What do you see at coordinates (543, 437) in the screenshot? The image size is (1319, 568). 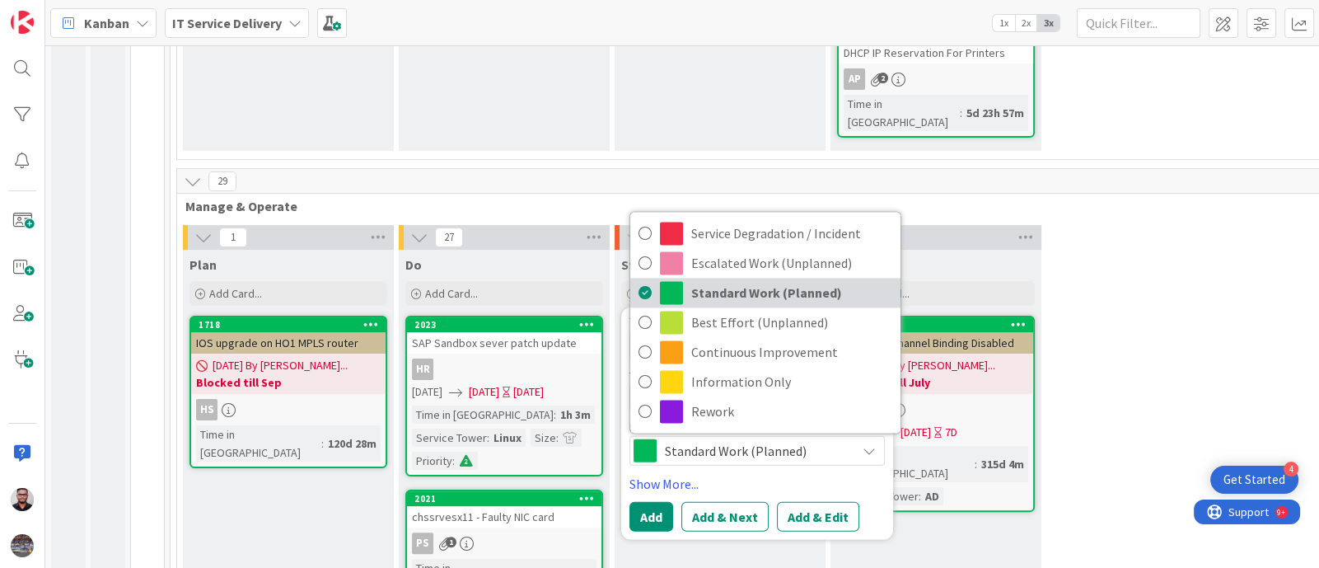 I see `div: Size` at bounding box center [543, 437].